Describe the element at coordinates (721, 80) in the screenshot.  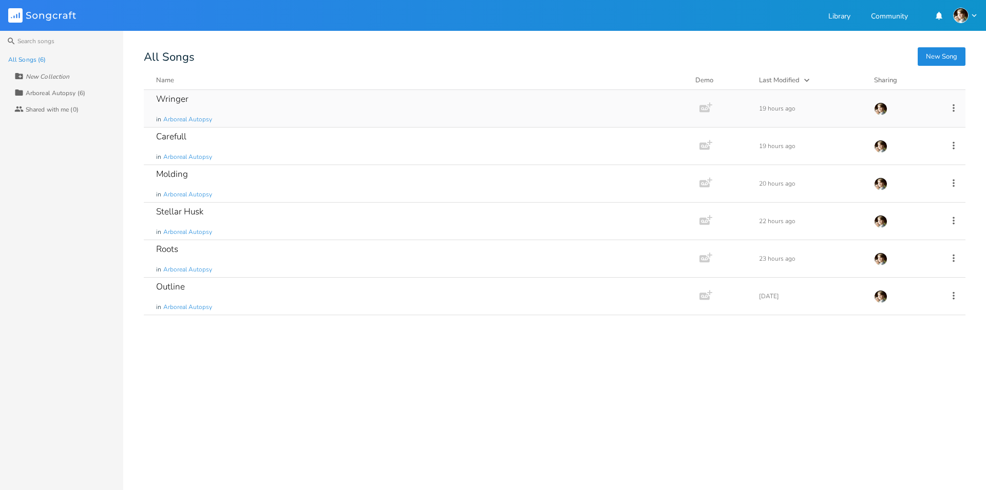
I see `div: Demo` at that location.